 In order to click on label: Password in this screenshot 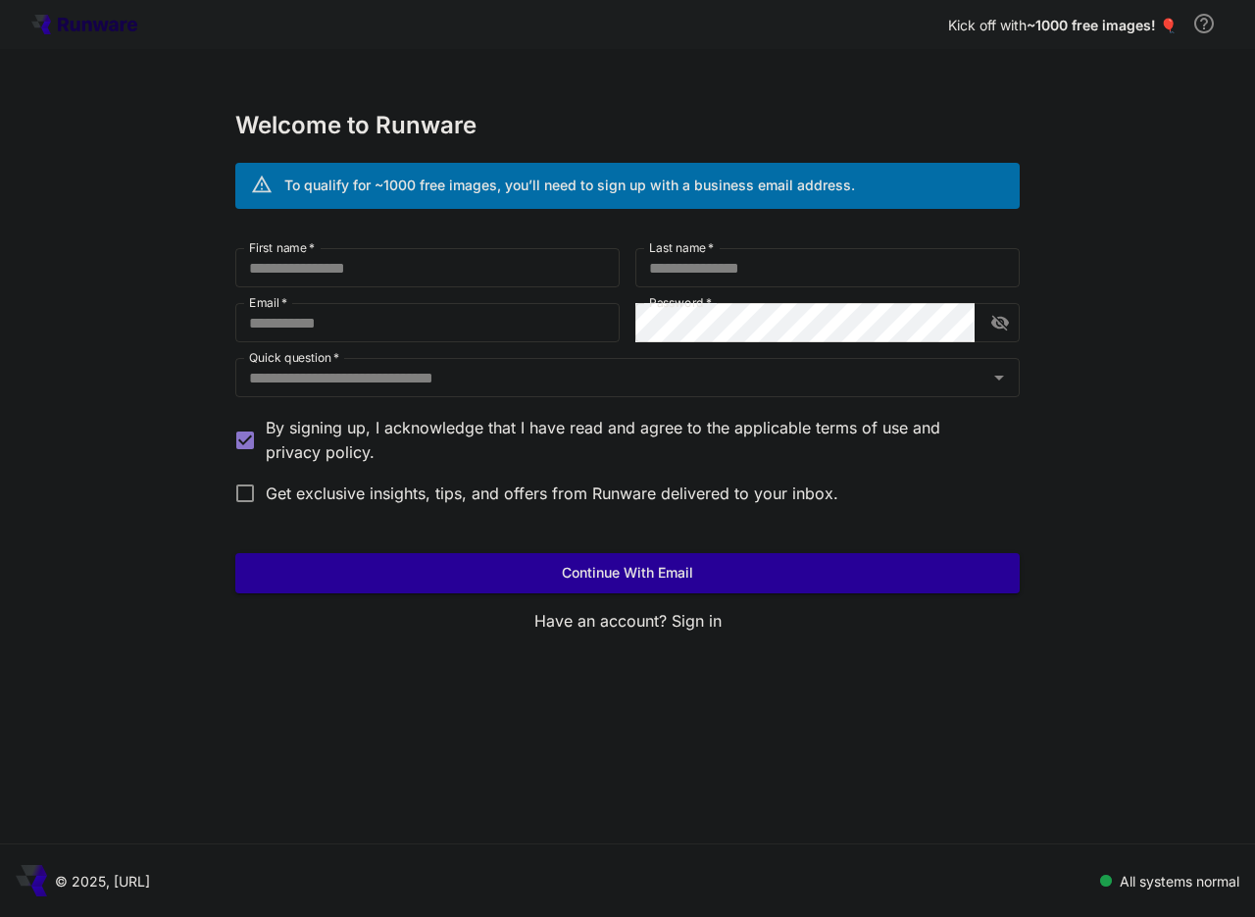, I will do `click(680, 302)`.